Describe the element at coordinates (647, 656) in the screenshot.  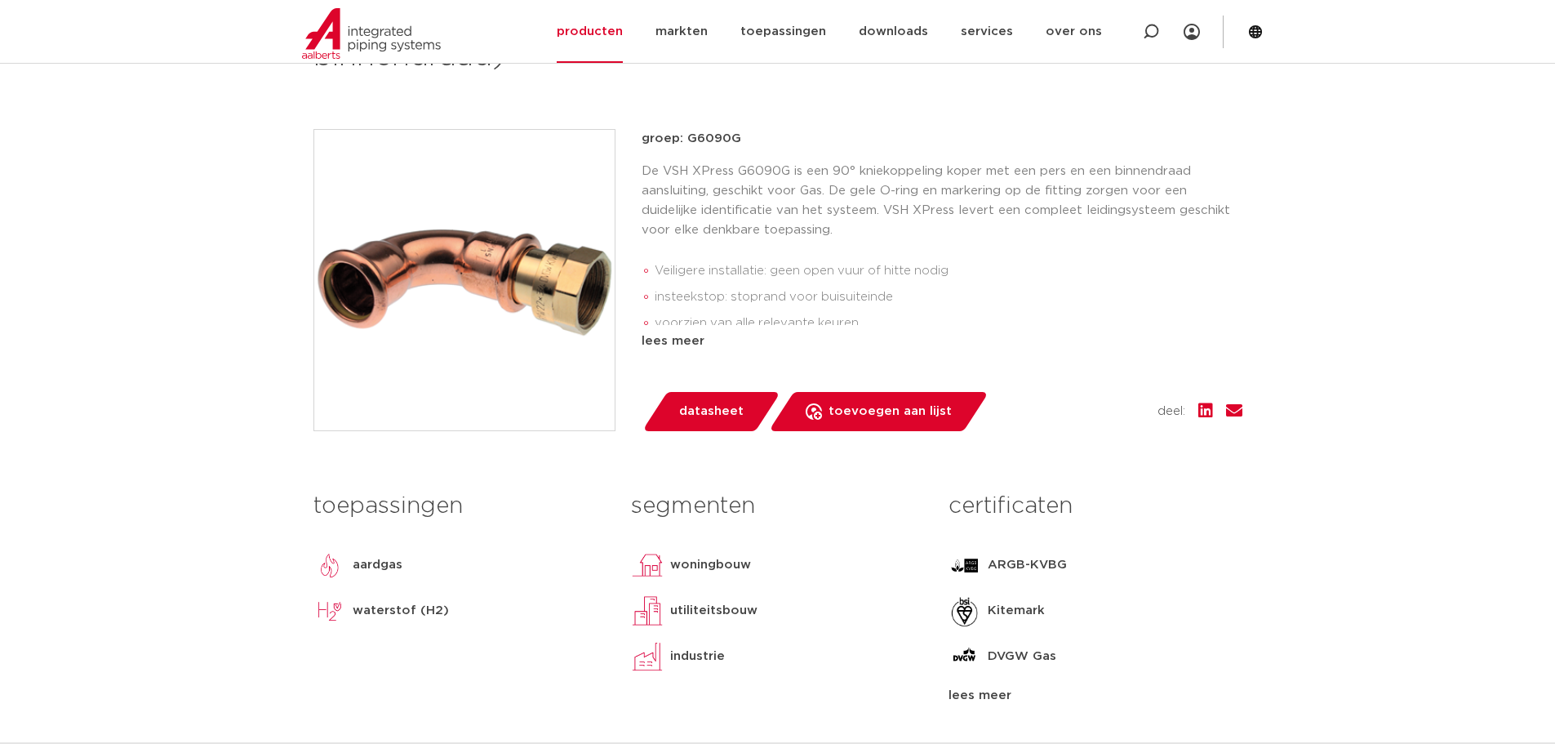
I see `img: industrie` at that location.